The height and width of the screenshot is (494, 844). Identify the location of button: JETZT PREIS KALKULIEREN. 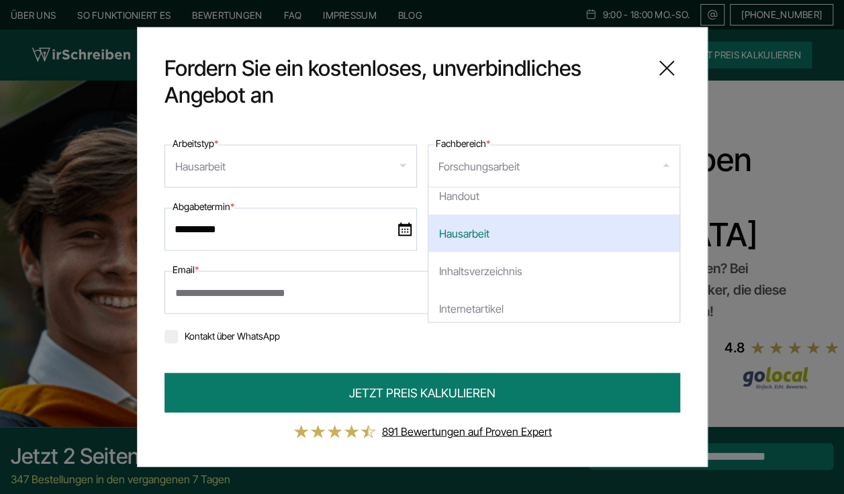
(422, 393).